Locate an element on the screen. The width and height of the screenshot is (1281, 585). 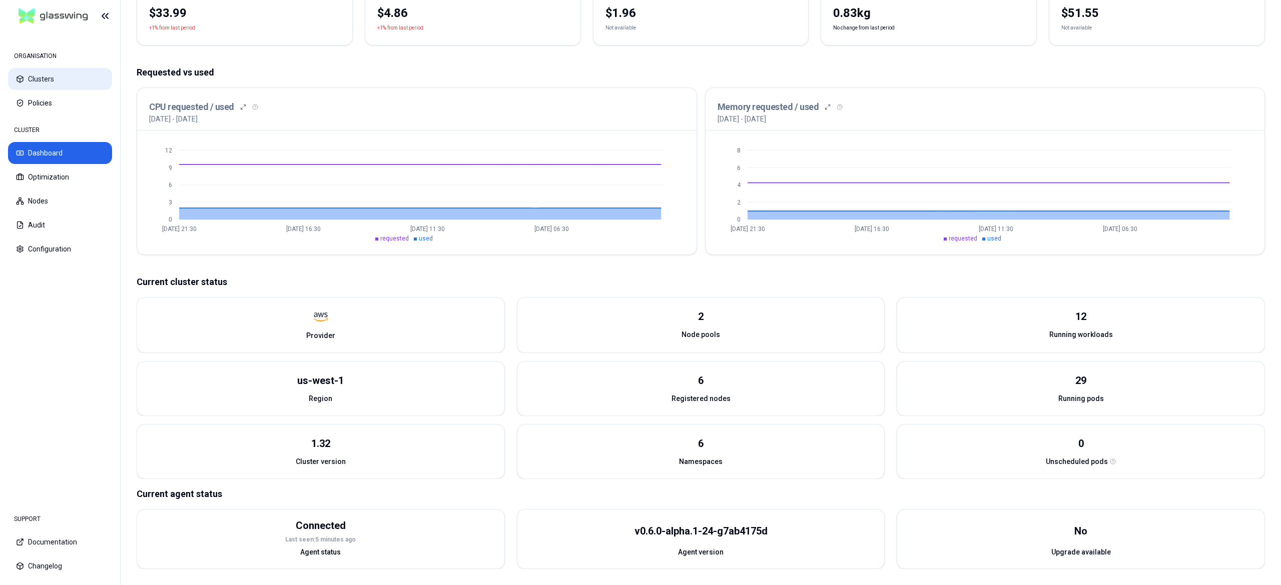
span: Agent version is located at coordinates (700, 552).